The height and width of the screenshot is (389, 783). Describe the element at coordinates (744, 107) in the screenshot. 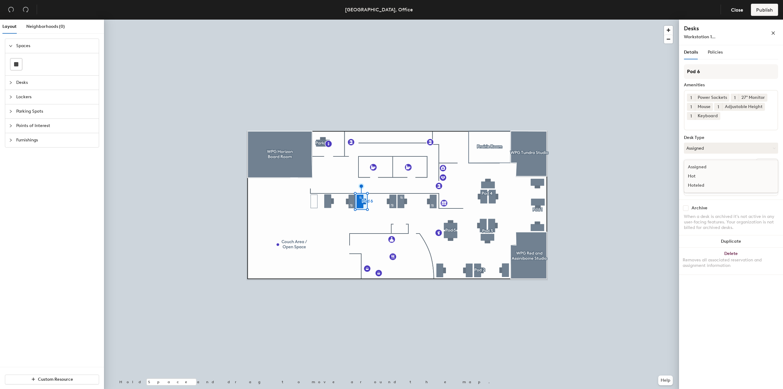

I see `div: Adjustable Height` at that location.